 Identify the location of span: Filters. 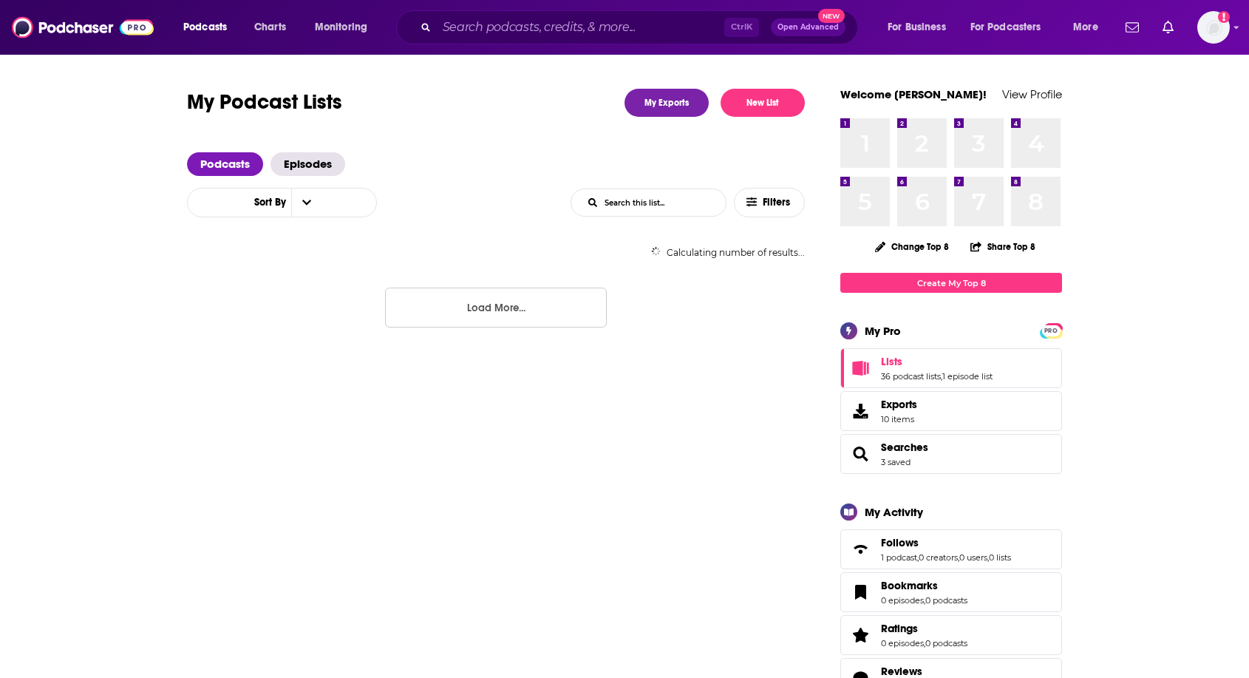
(777, 202).